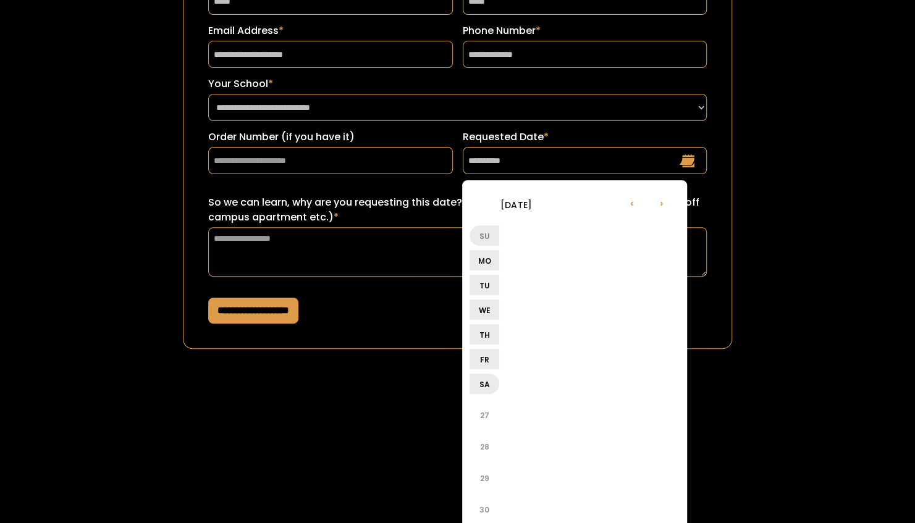  Describe the element at coordinates (484, 478) in the screenshot. I see `li: 29` at that location.